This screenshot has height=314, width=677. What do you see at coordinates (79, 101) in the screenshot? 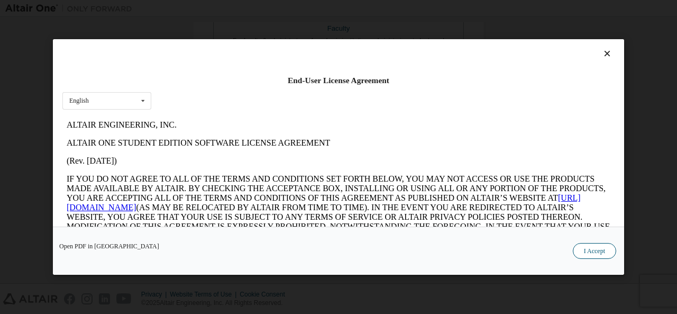
I see `div: English` at bounding box center [79, 101].